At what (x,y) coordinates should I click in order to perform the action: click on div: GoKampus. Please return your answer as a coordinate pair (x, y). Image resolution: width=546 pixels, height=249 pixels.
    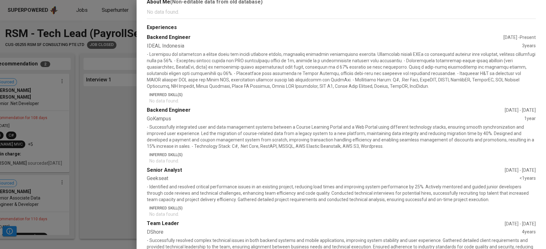
    Looking at the image, I should click on (335, 119).